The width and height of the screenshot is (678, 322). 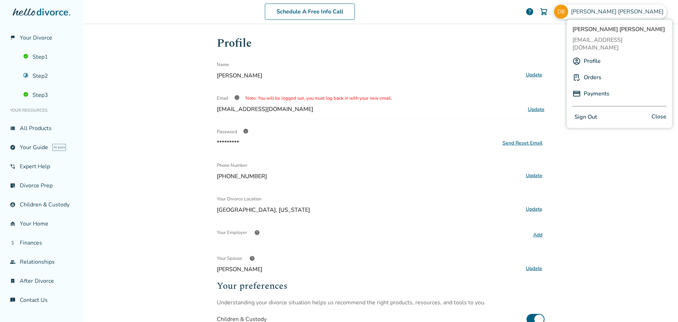 What do you see at coordinates (41, 110) in the screenshot?
I see `li: Your Resources` at bounding box center [41, 110].